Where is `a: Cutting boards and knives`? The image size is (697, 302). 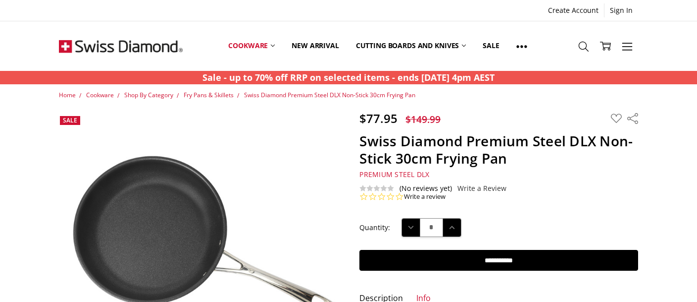 a: Cutting boards and knives is located at coordinates (411, 46).